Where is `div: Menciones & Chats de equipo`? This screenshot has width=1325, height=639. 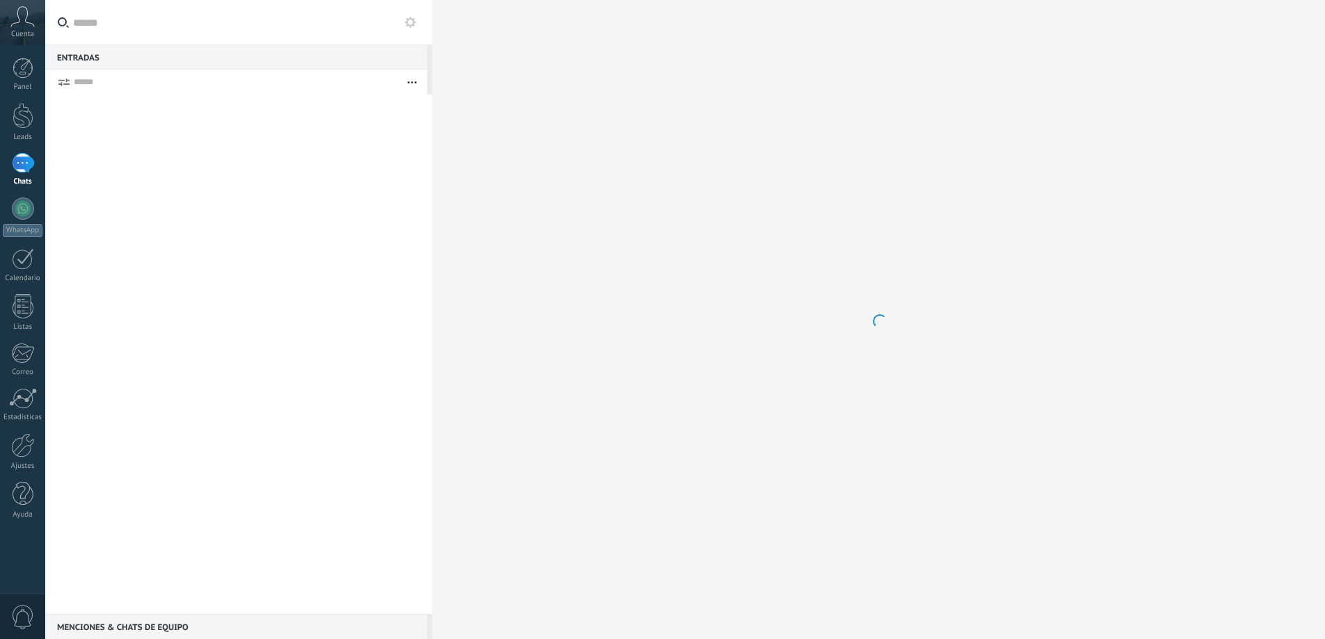
div: Menciones & Chats de equipo is located at coordinates (236, 627).